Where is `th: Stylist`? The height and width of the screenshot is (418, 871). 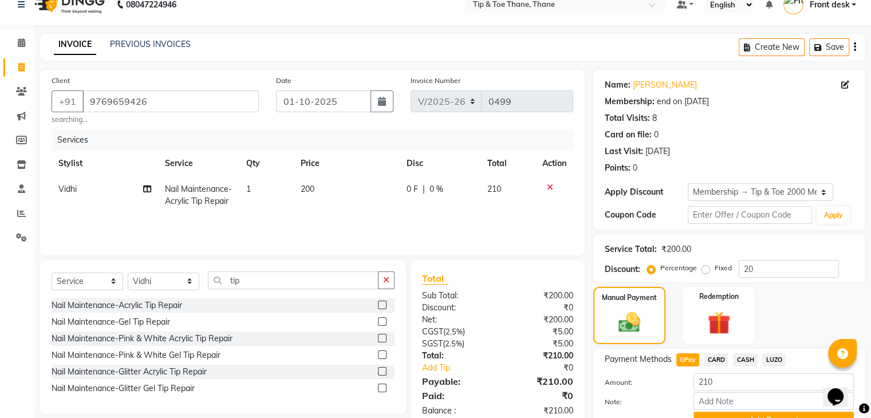 th: Stylist is located at coordinates (105, 163).